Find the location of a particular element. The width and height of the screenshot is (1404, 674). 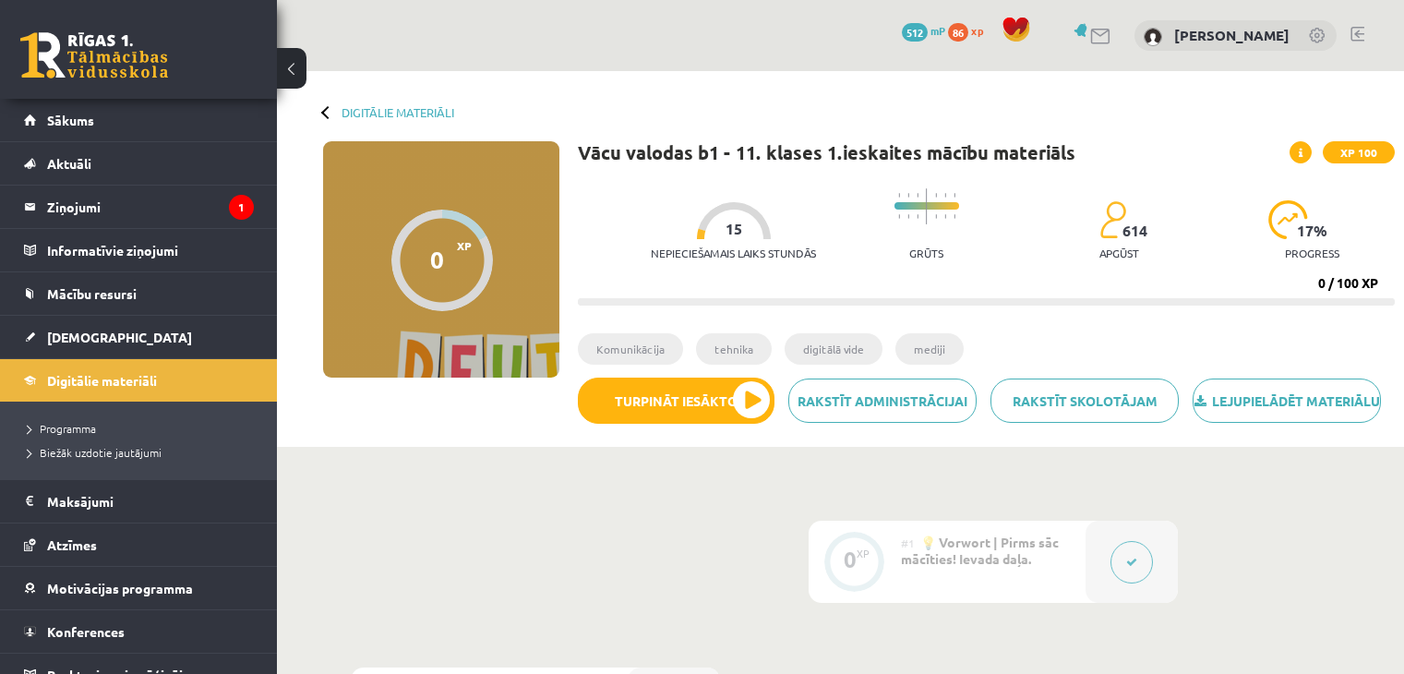

p: Nepieciešamais laiks stundās is located at coordinates (733, 253).